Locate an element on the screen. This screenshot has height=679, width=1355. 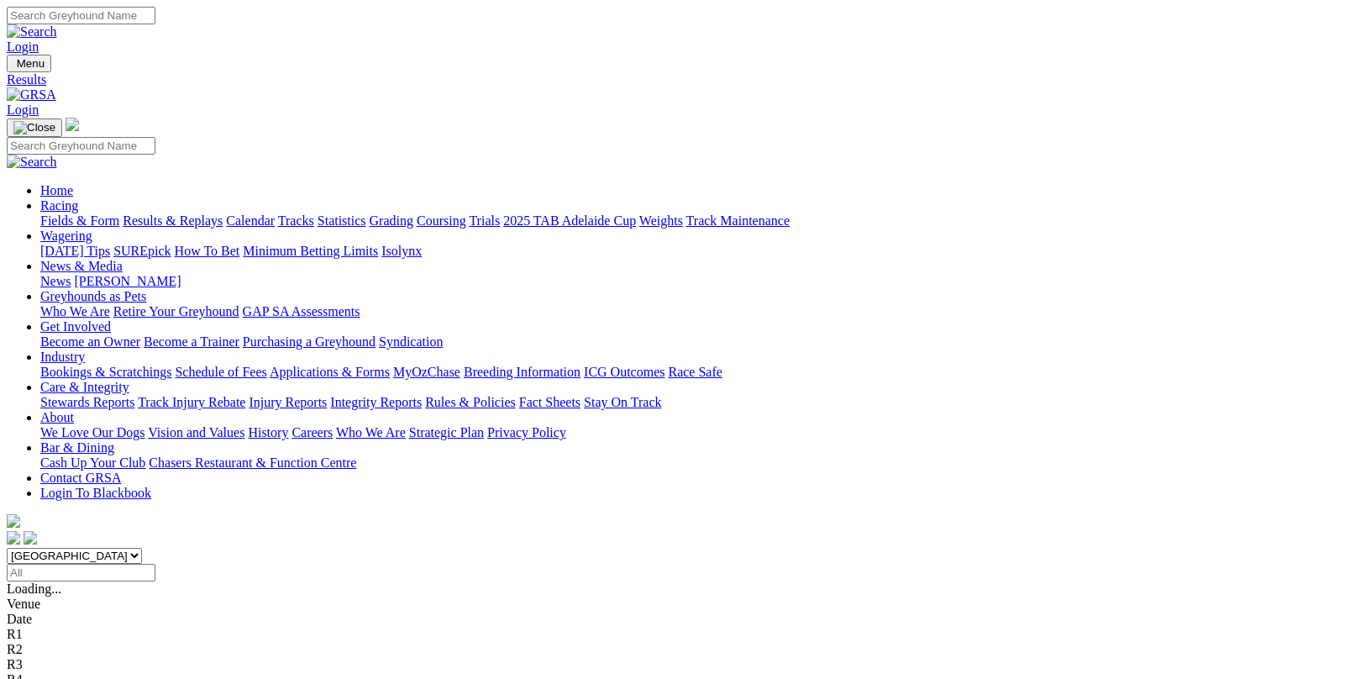
a: Careers is located at coordinates (312, 432).